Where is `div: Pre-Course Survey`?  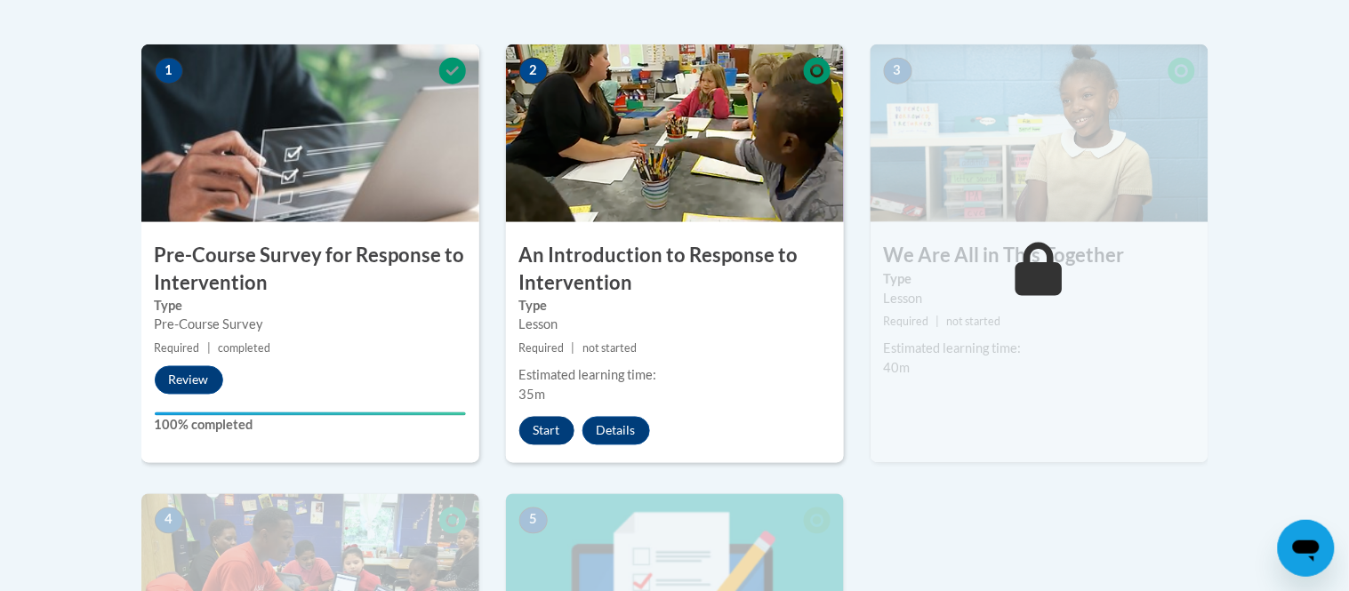
div: Pre-Course Survey is located at coordinates (310, 325).